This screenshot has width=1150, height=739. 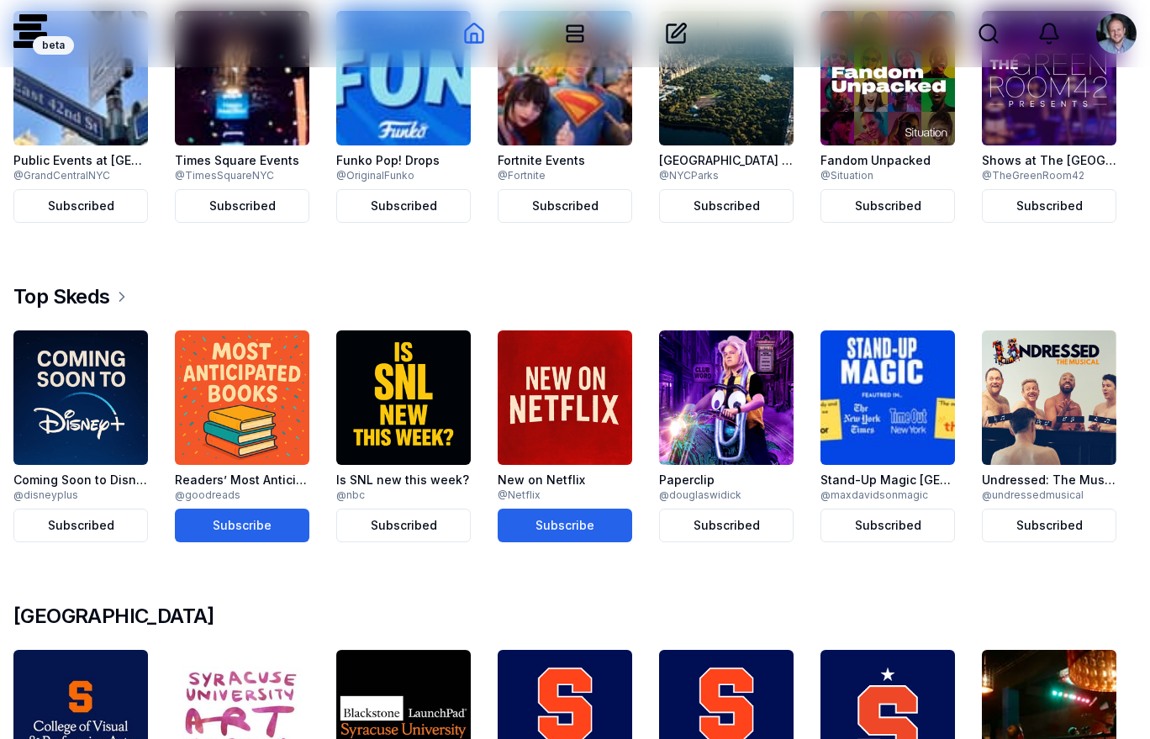 I want to click on p: @ NYCParks, so click(x=727, y=176).